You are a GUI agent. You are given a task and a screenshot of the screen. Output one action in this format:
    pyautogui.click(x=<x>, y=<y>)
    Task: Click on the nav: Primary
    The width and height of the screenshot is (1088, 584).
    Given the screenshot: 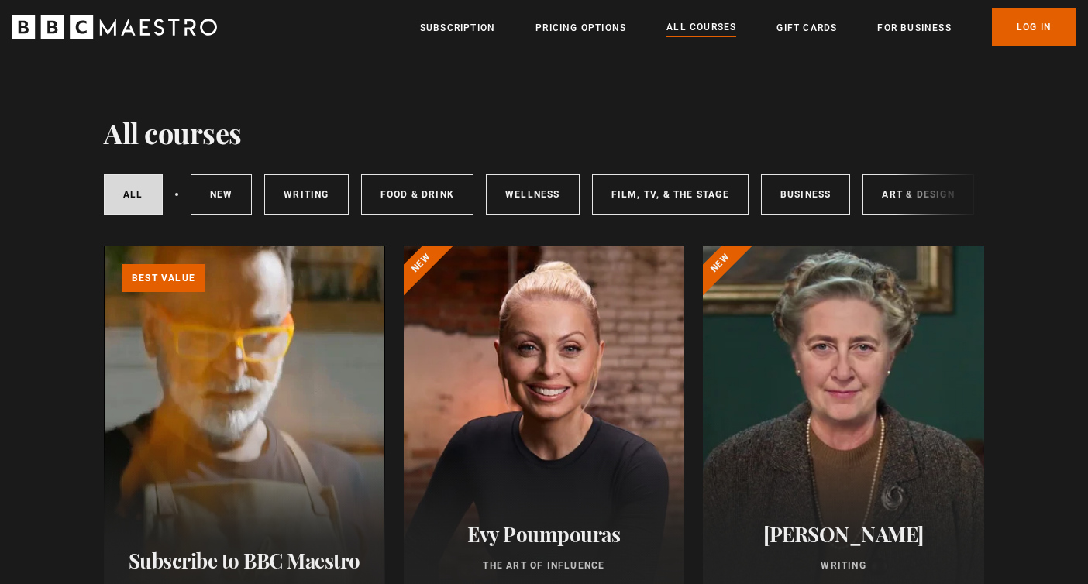 What is the action you would take?
    pyautogui.click(x=748, y=27)
    